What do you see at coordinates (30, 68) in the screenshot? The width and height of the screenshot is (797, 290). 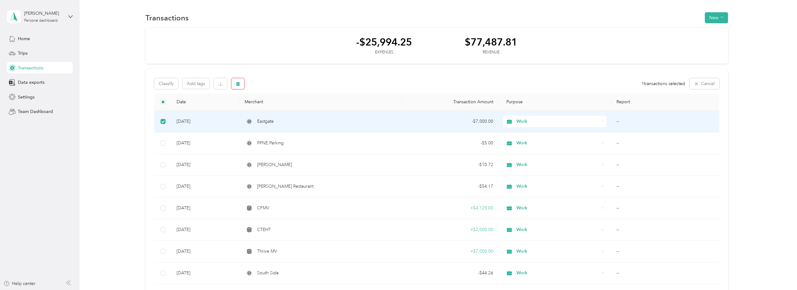 I see `span: Transactions` at bounding box center [30, 68].